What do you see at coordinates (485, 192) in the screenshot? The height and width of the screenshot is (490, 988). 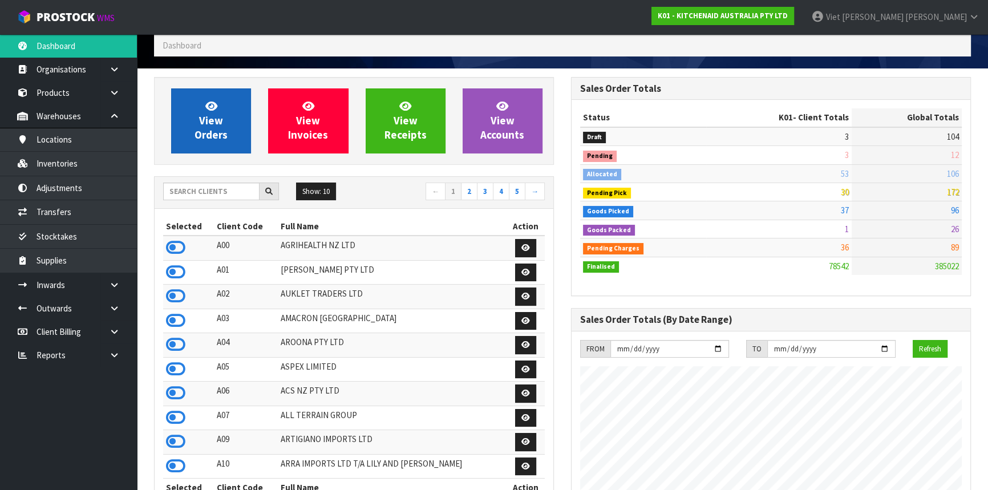 I see `a: 3` at bounding box center [485, 192].